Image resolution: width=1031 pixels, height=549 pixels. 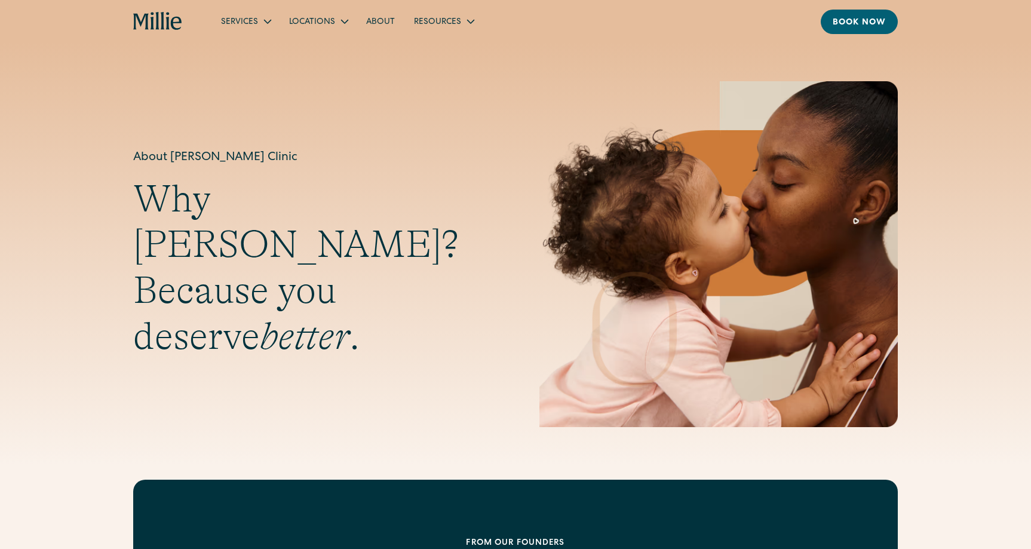 I want to click on div: Book now, so click(x=859, y=23).